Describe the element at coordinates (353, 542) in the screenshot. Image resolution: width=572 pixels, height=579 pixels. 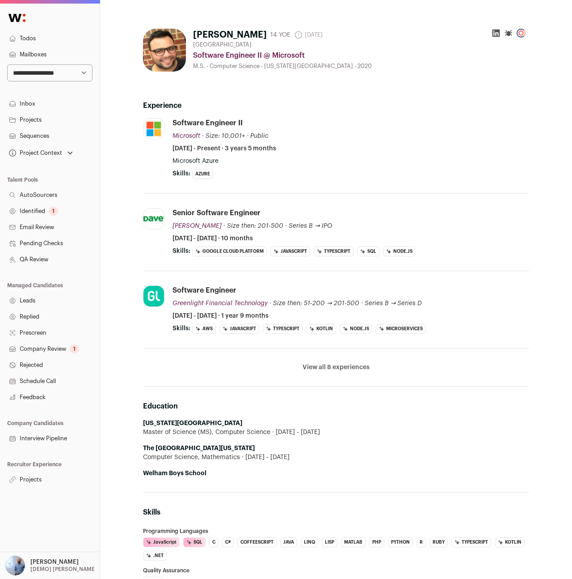
I see `li: MATLAB` at that location.